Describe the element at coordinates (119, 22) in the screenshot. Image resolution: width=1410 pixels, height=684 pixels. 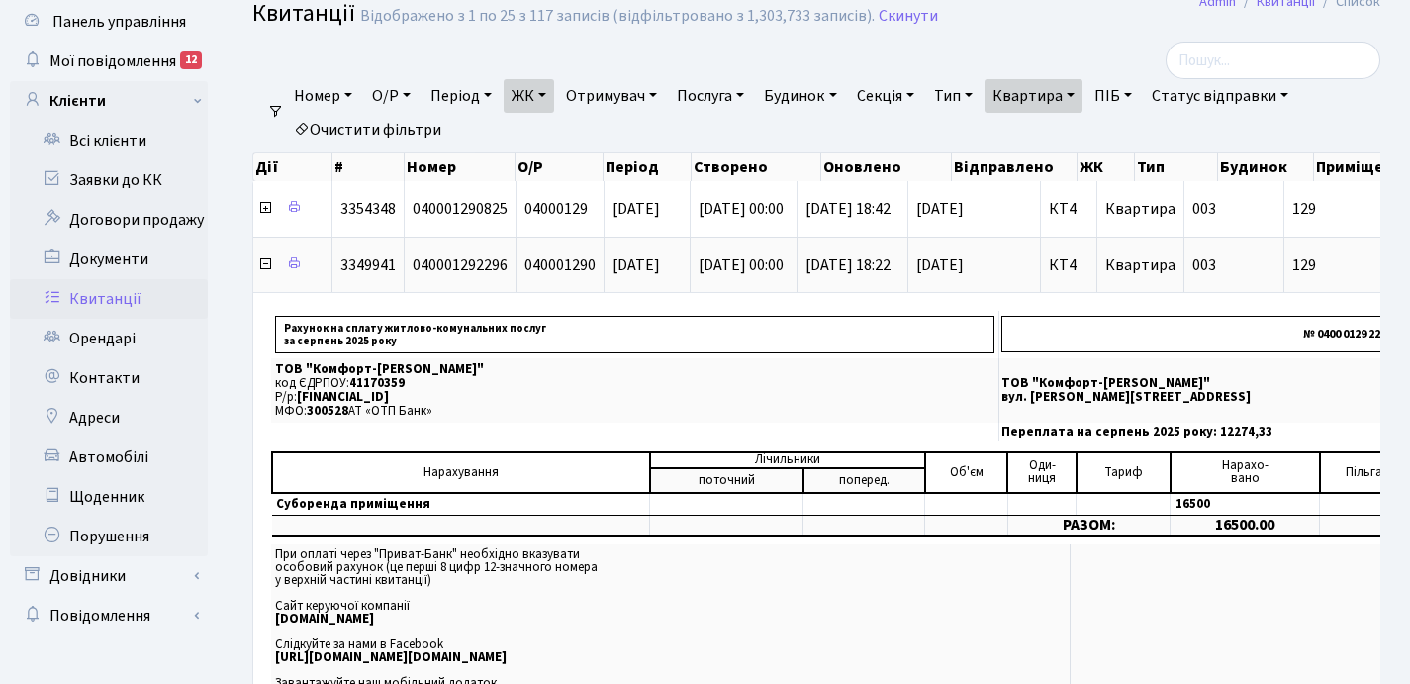
I see `span: Панель управління` at that location.